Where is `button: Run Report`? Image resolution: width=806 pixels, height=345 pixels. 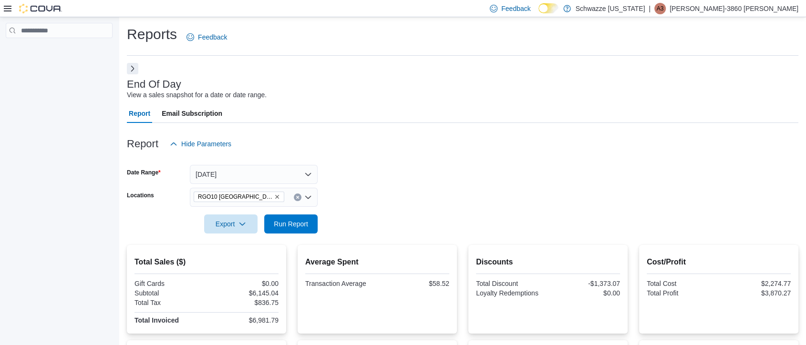 button: Run Report is located at coordinates (291, 224).